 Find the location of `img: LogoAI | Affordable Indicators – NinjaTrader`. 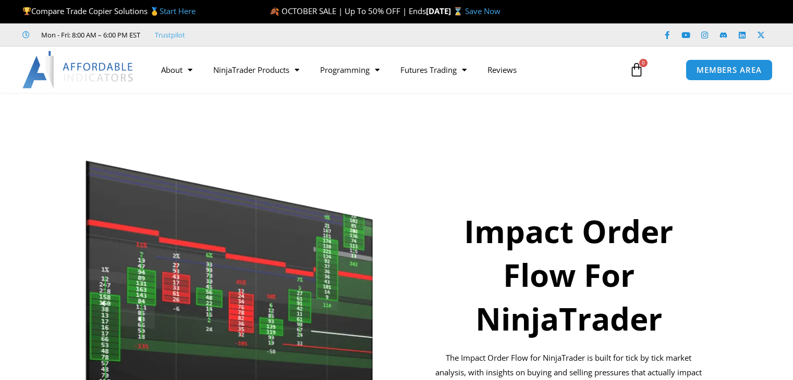

img: LogoAI | Affordable Indicators – NinjaTrader is located at coordinates (78, 70).